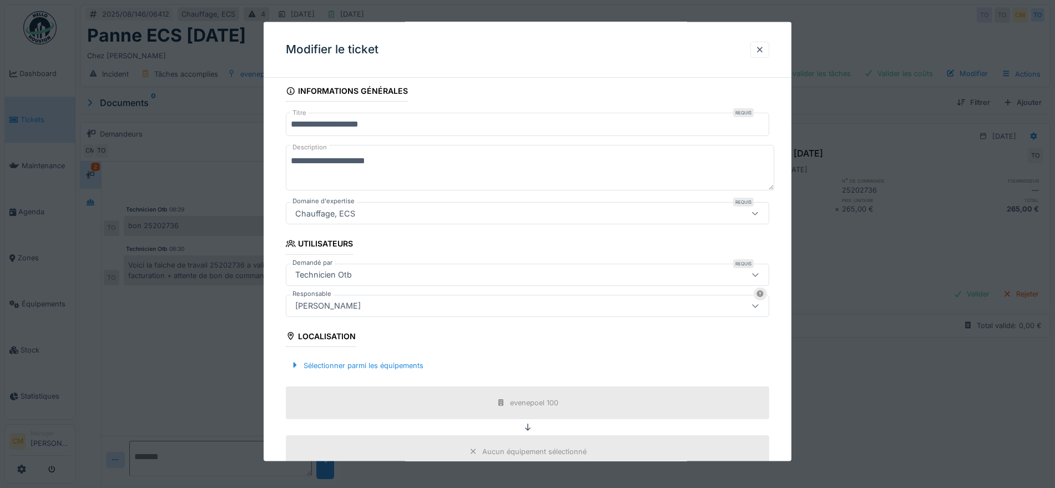  I want to click on label: Titre, so click(299, 113).